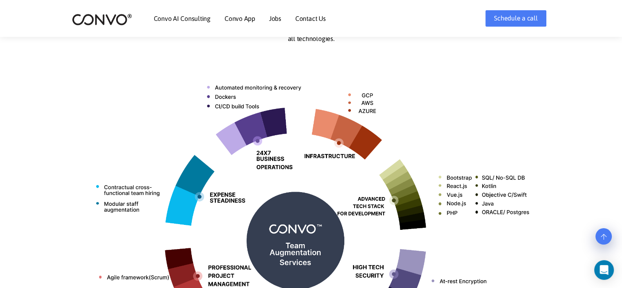  I want to click on a: Convo AI Consulting, so click(182, 18).